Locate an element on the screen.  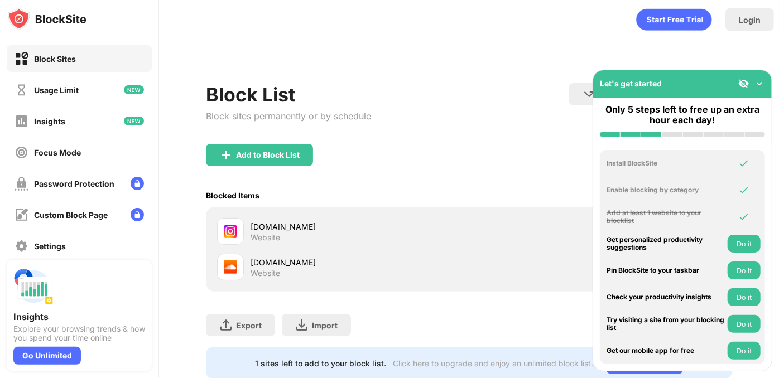
img: insights-off.svg is located at coordinates (21, 121).